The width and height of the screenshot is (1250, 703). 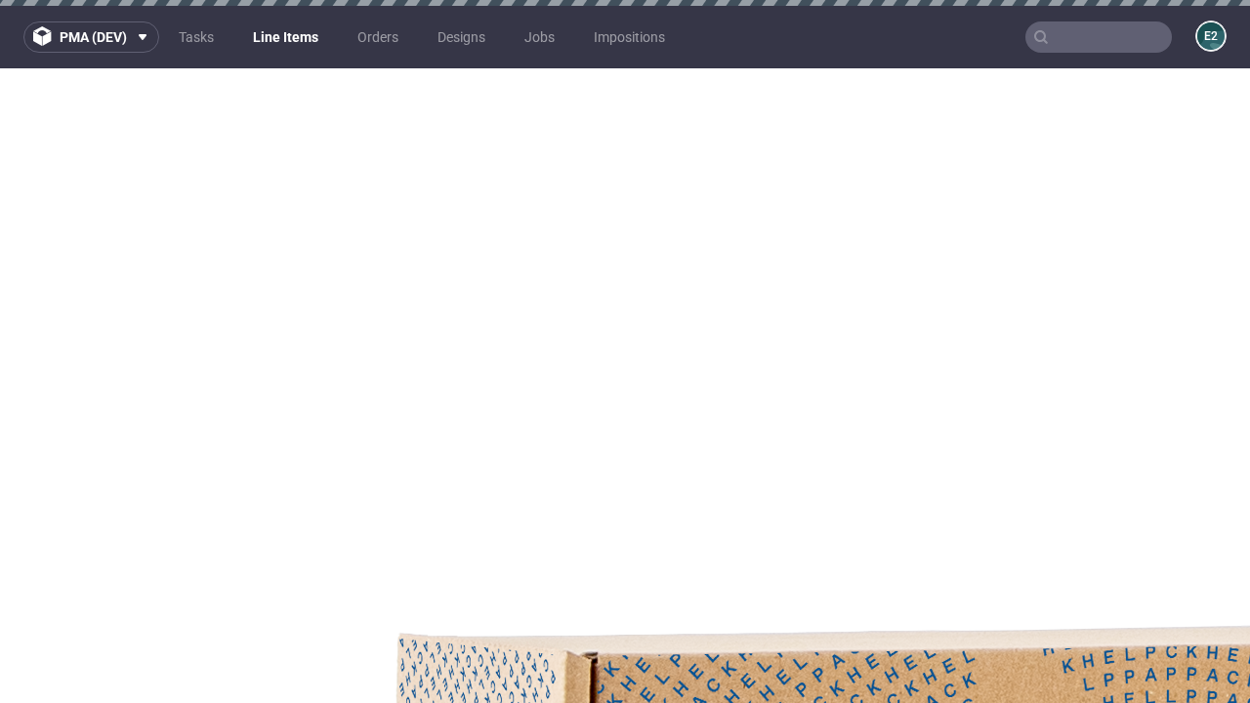 What do you see at coordinates (91, 37) in the screenshot?
I see `button: pma (dev)` at bounding box center [91, 37].